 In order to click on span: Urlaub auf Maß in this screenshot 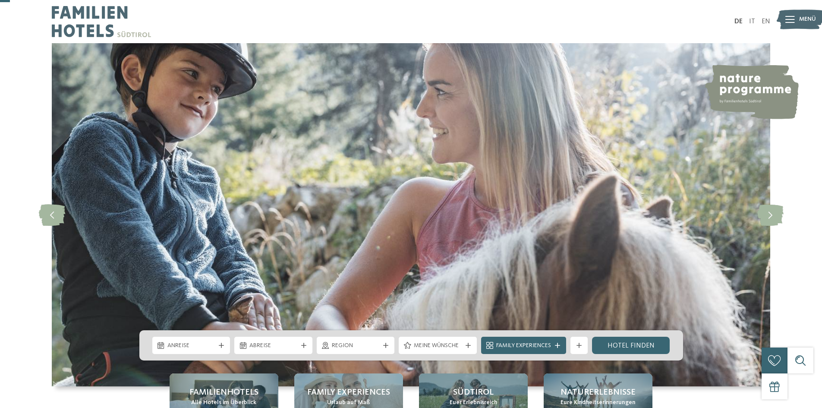, I will do `click(348, 402)`.